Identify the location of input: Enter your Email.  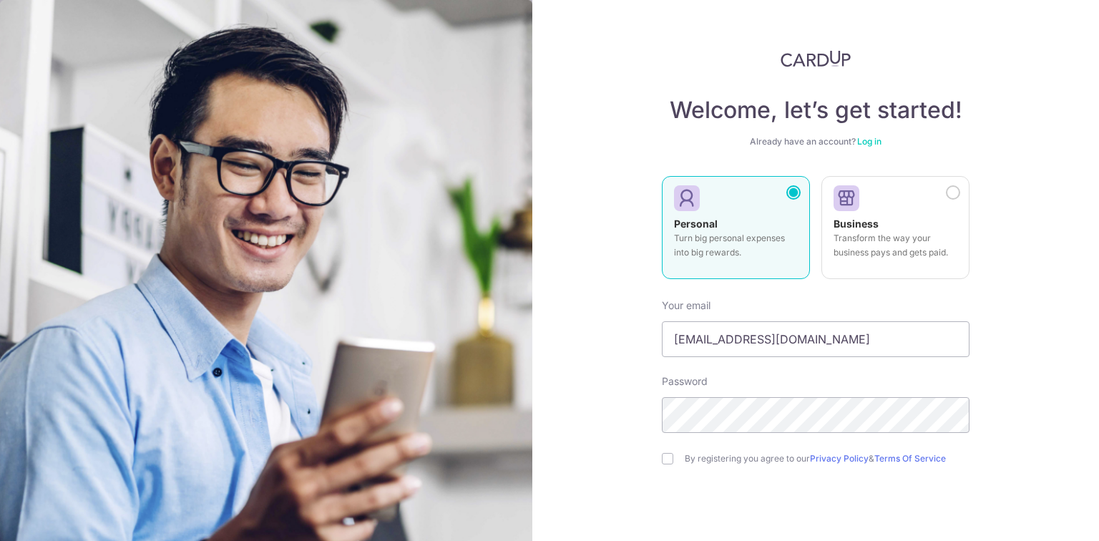
(816, 339).